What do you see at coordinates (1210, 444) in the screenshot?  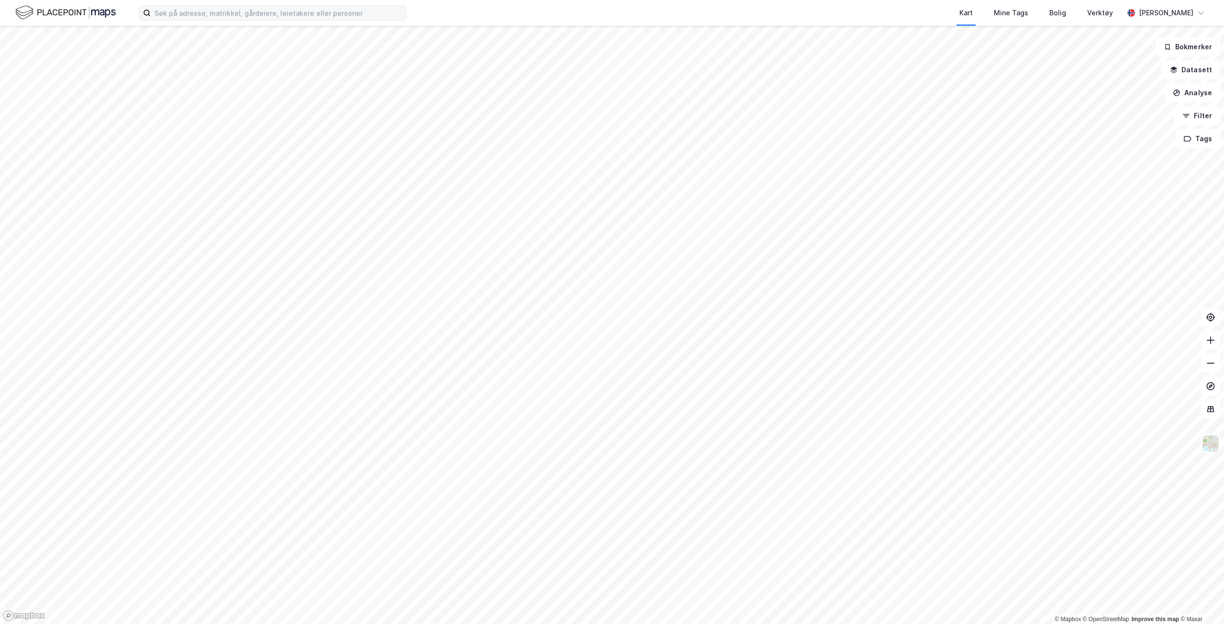 I see `img: Z` at bounding box center [1210, 444].